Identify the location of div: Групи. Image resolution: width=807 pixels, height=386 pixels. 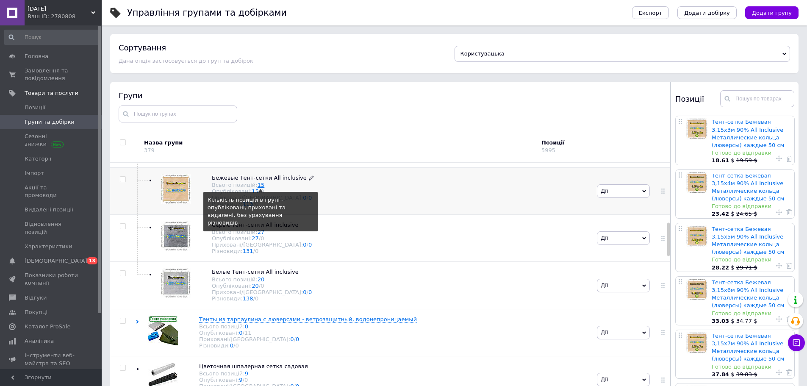
(390, 95).